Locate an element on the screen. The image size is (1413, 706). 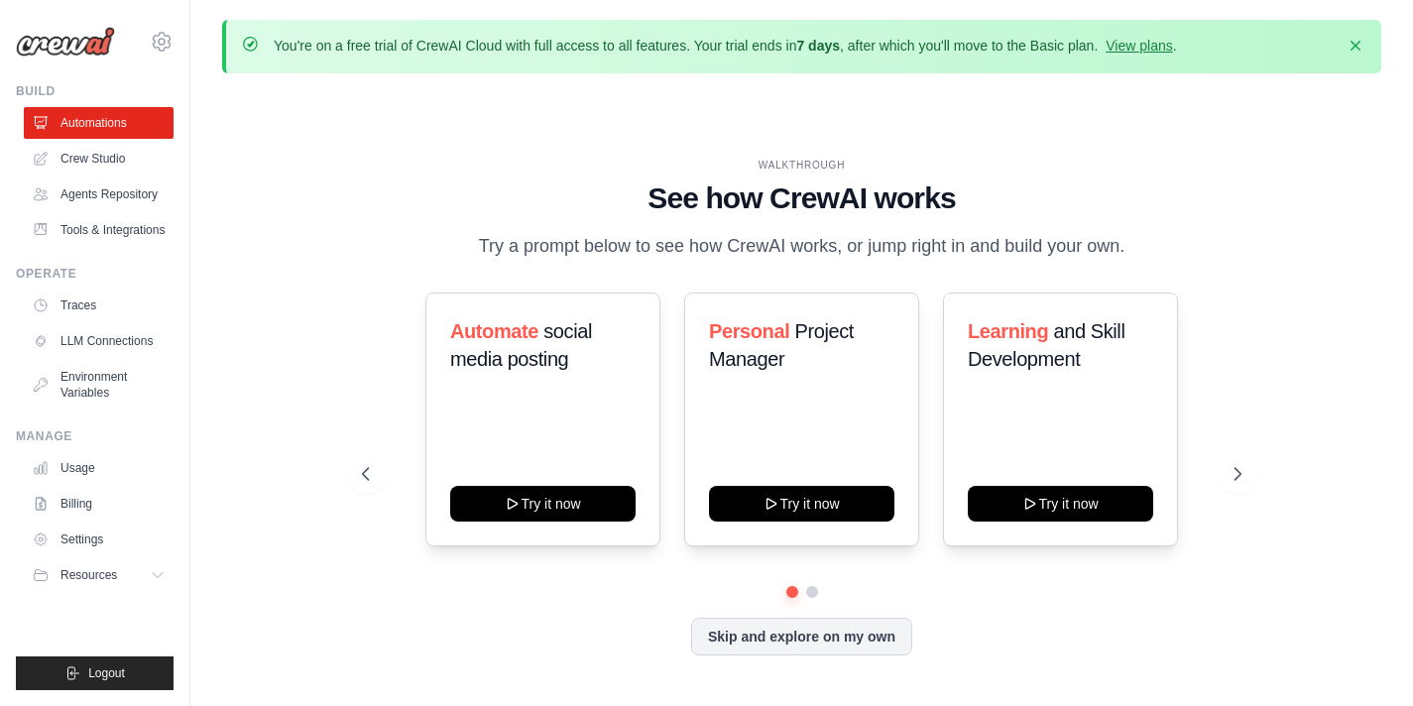
p: You're on a free trial of CrewAI Cloud with full access to all features. Your trial ends in , aft... is located at coordinates (725, 46).